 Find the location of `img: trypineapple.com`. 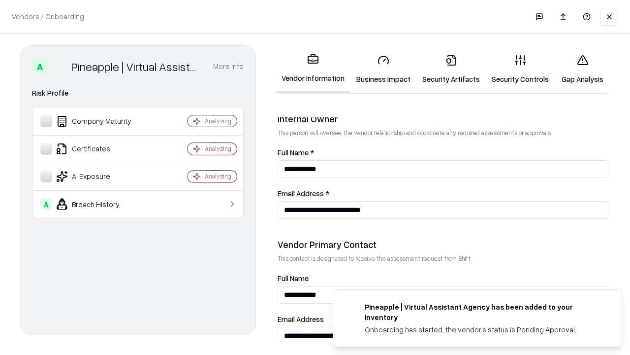

img: trypineapple.com is located at coordinates (351, 307).